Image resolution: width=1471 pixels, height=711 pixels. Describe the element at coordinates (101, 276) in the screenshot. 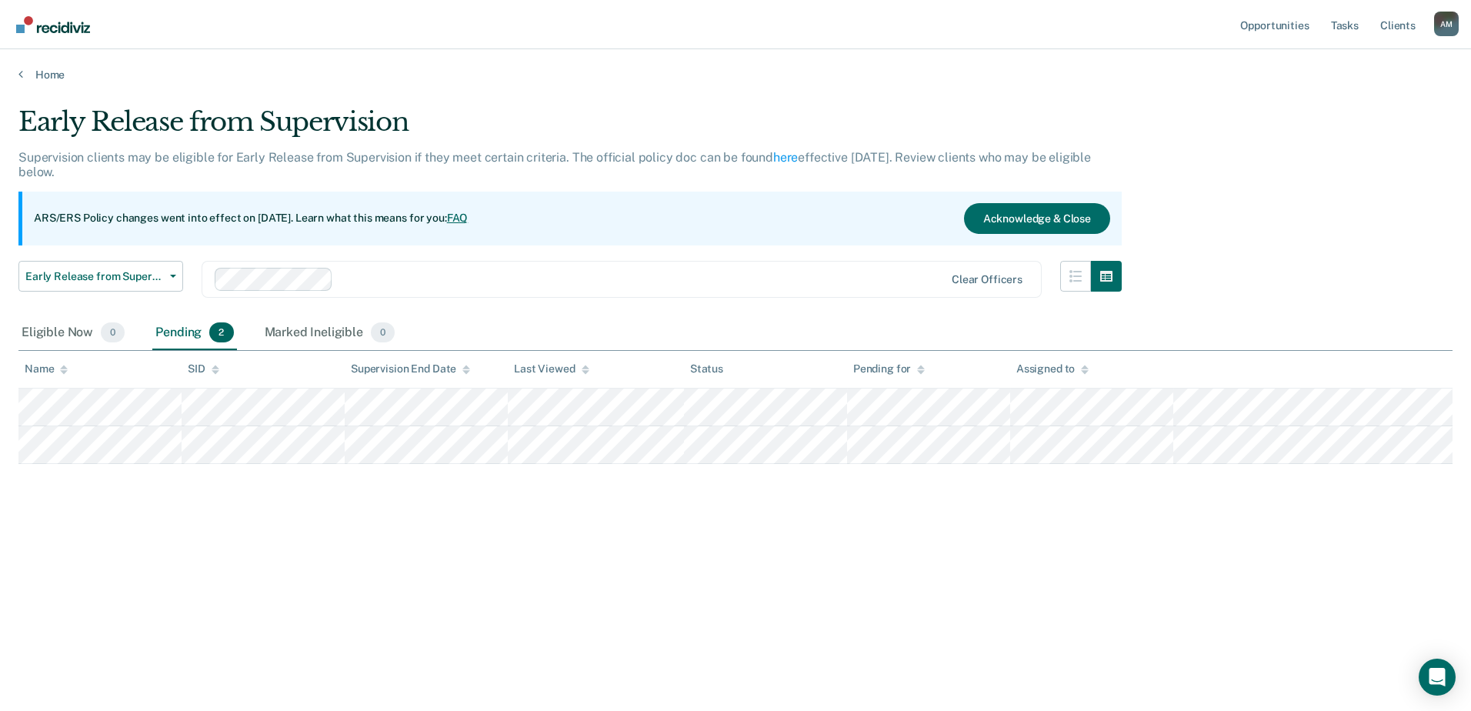

I see `button: Early Release from Supervision` at that location.